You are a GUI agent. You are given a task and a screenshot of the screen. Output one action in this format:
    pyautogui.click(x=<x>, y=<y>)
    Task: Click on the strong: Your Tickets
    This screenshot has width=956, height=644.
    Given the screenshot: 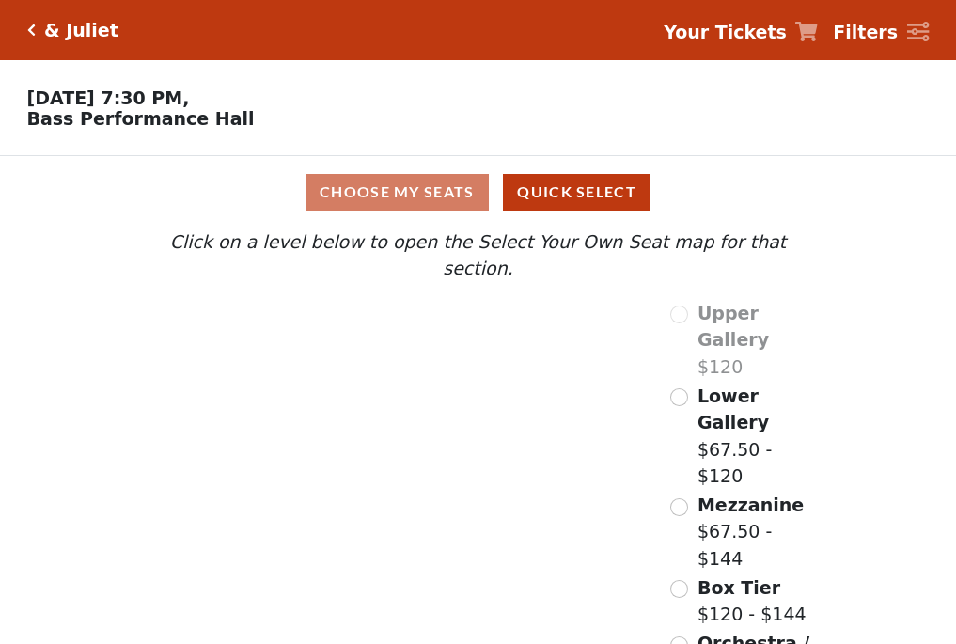 What is the action you would take?
    pyautogui.click(x=725, y=32)
    